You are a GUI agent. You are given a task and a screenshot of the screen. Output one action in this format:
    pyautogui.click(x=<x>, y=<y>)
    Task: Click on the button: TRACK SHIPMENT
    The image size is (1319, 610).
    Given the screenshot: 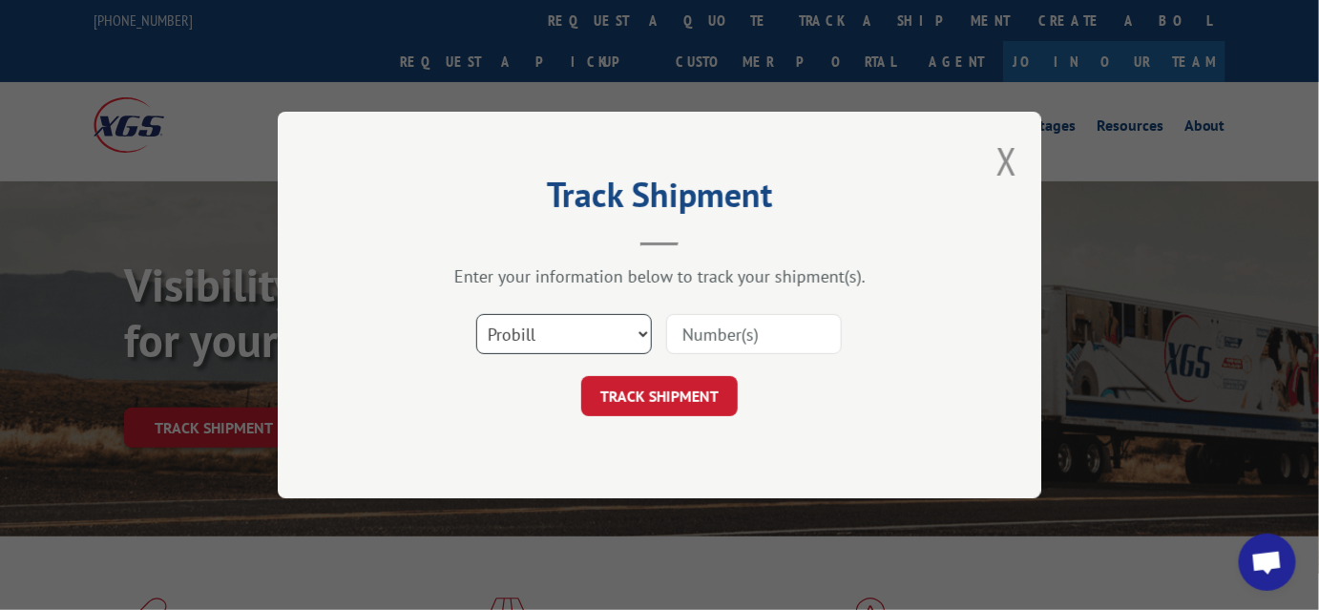 What is the action you would take?
    pyautogui.click(x=660, y=396)
    